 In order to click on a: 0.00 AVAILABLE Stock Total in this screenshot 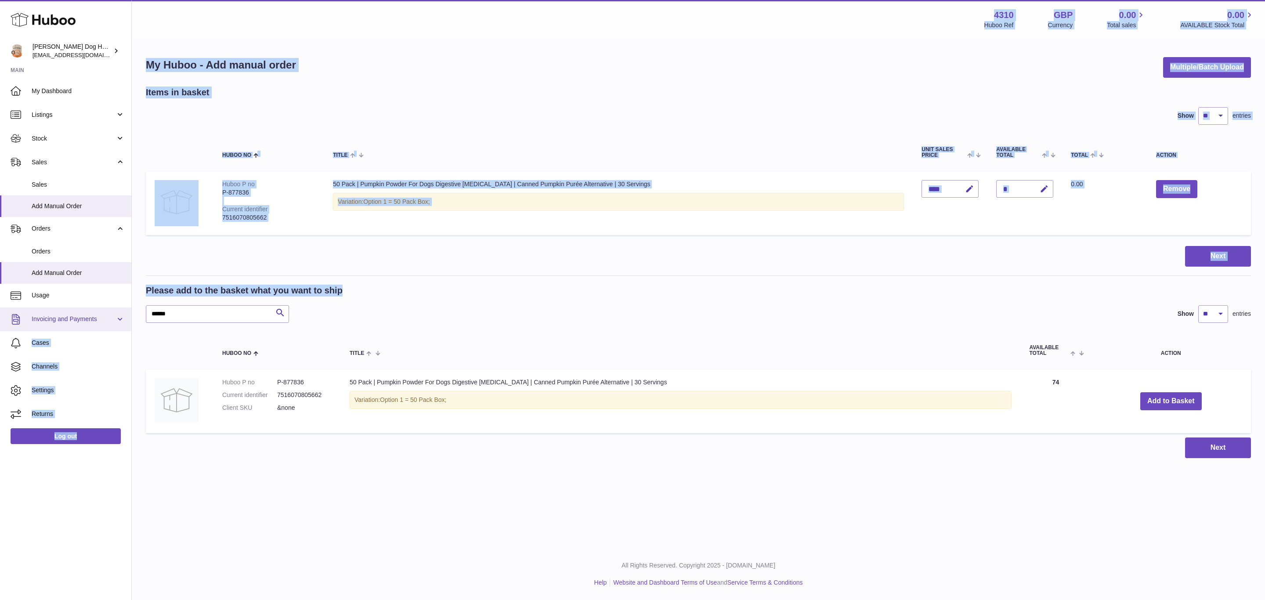, I will do `click(1217, 19)`.